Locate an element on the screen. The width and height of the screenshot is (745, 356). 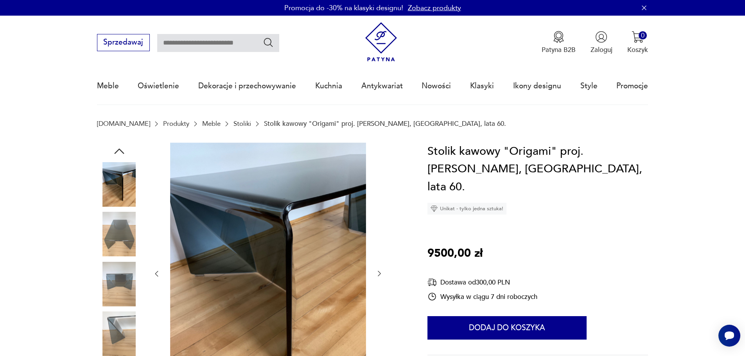
p: 9500,00 zł is located at coordinates (455, 254).